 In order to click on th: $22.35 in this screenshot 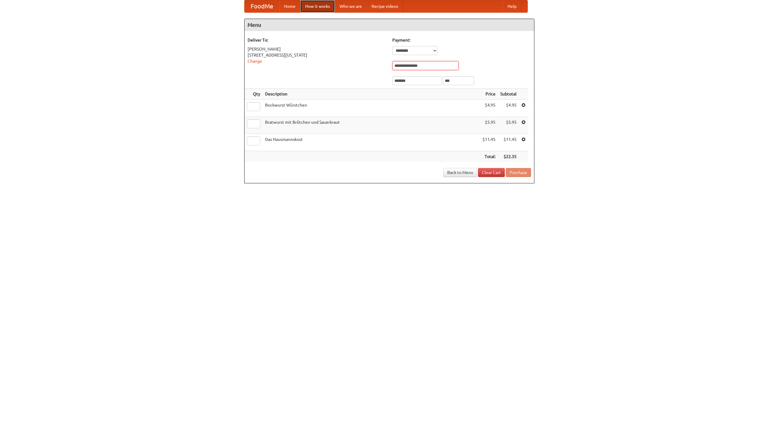, I will do `click(508, 157)`.